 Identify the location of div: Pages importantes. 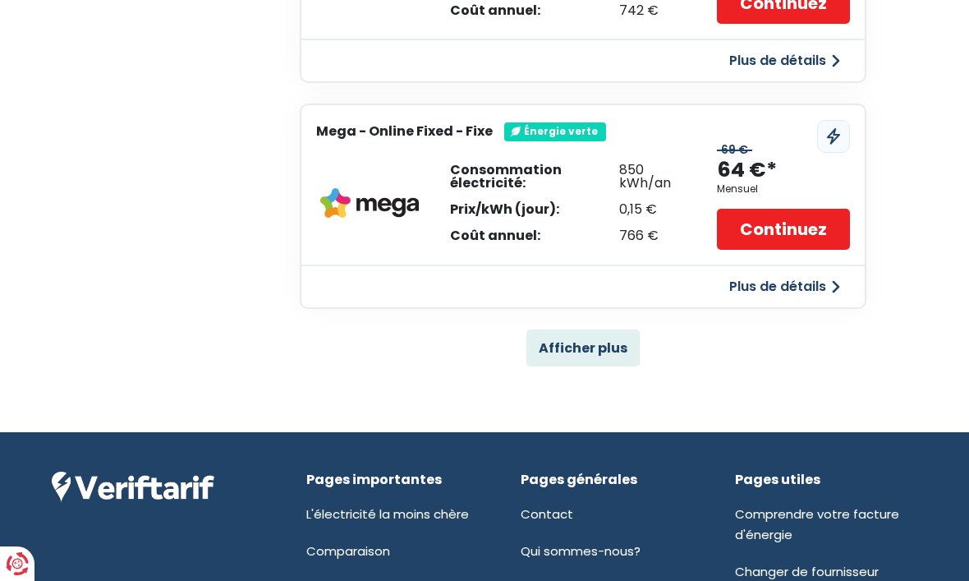
(398, 479).